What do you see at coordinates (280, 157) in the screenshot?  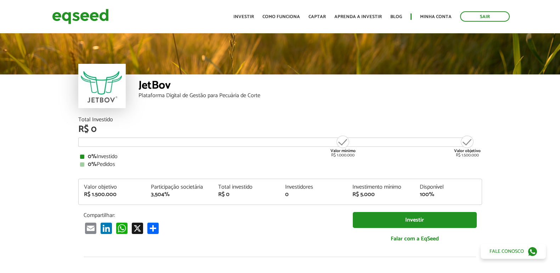 I see `div: Investido` at bounding box center [280, 157].